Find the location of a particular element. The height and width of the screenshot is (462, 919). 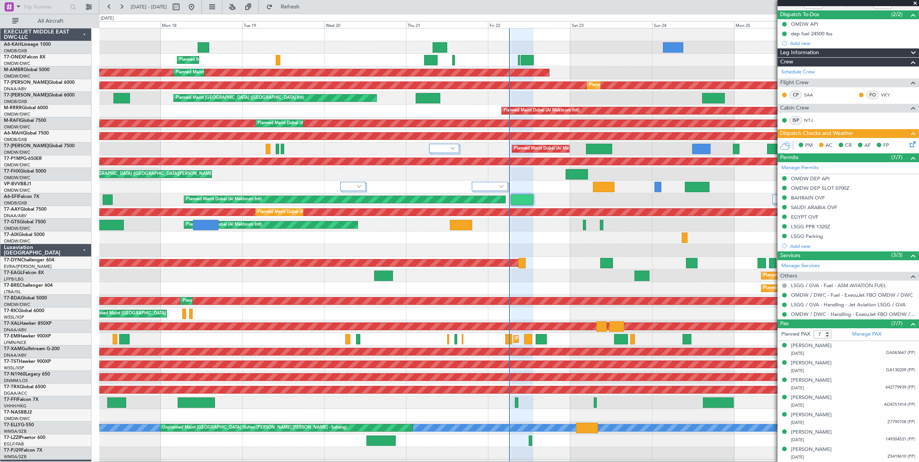

a: OMDW / DWC - Handling - ExecuJet FBO OMDW / DWC is located at coordinates (853, 314).